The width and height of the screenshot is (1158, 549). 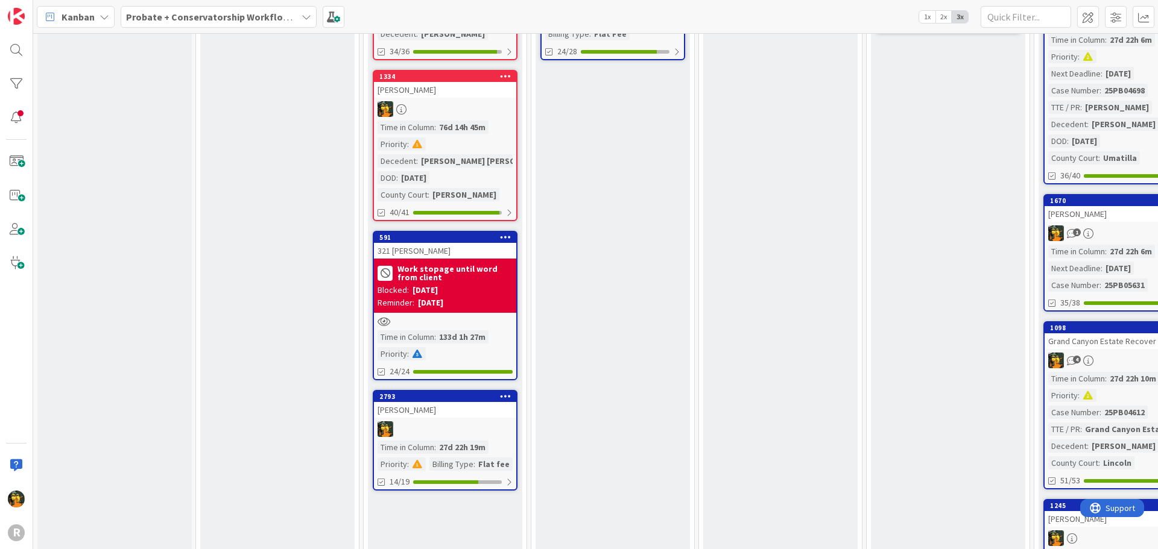 What do you see at coordinates (1117, 463) in the screenshot?
I see `div: Lincoln` at bounding box center [1117, 463].